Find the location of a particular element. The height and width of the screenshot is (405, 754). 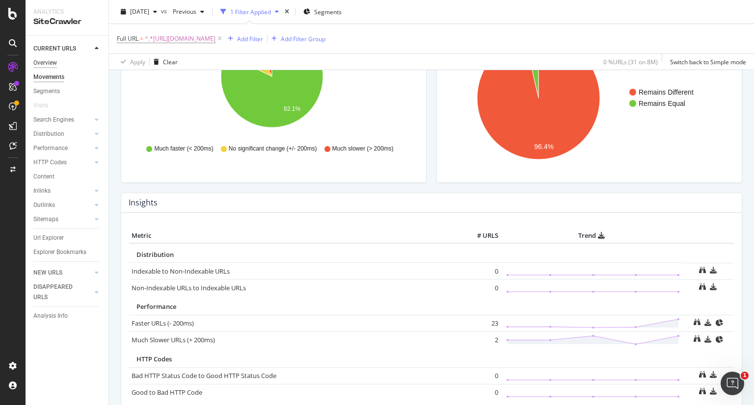

a: Movements is located at coordinates (67, 77).